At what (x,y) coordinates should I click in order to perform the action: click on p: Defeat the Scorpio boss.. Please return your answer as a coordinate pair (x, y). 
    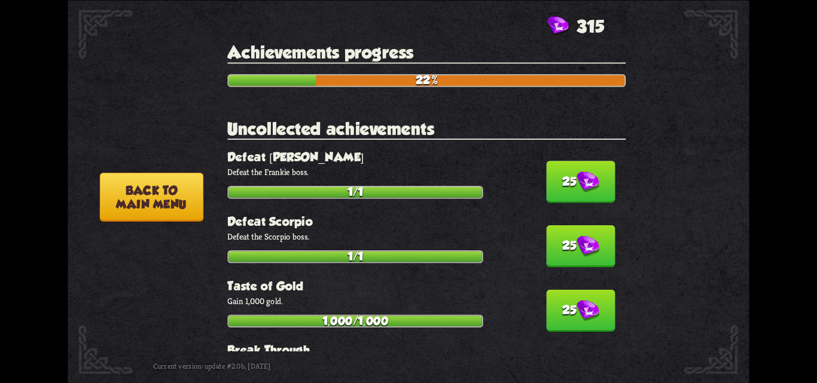
    Looking at the image, I should click on (426, 236).